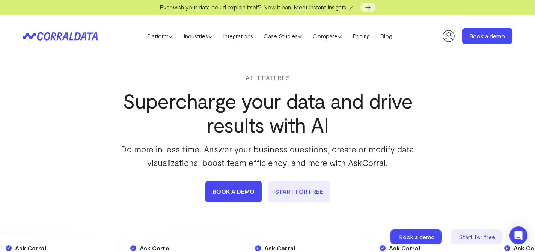 Image resolution: width=535 pixels, height=252 pixels. Describe the element at coordinates (283, 36) in the screenshot. I see `a: Case Studies` at that location.